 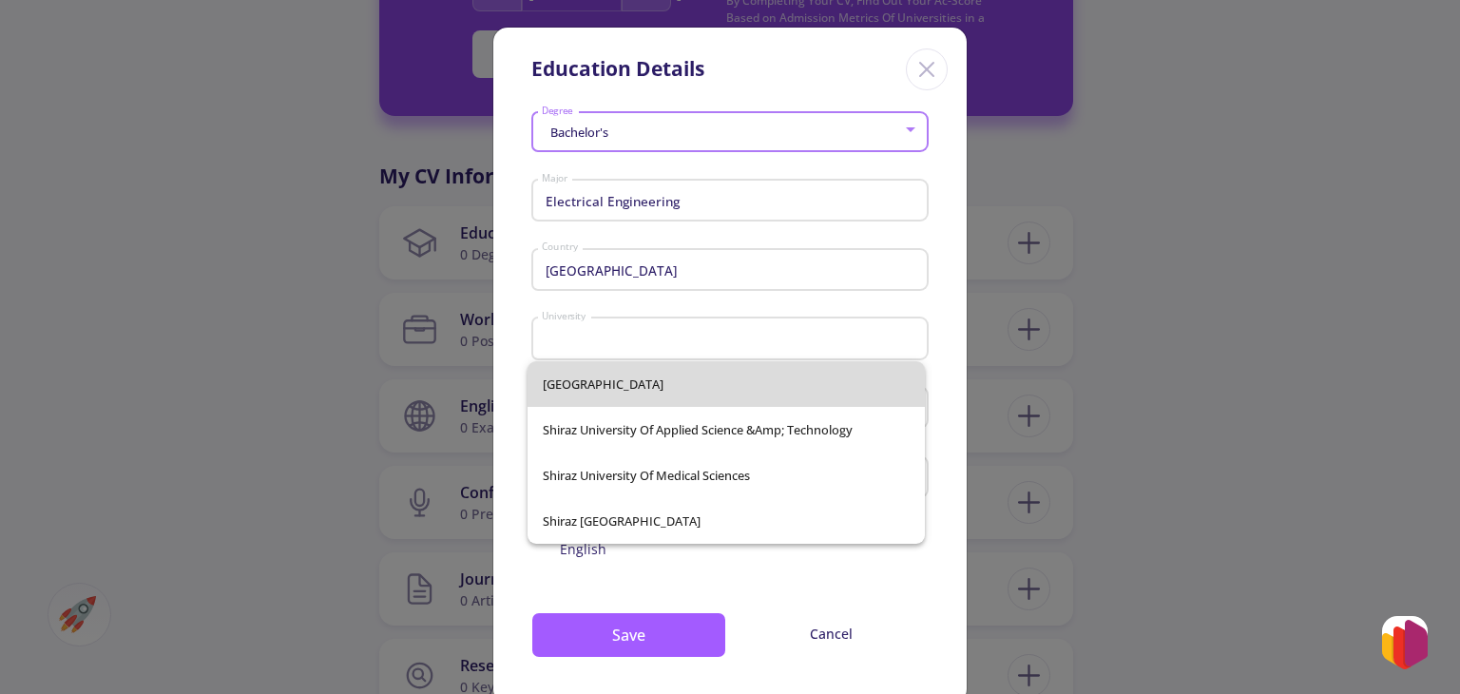 What do you see at coordinates (831, 633) in the screenshot?
I see `button: Cancel` at bounding box center [831, 633].